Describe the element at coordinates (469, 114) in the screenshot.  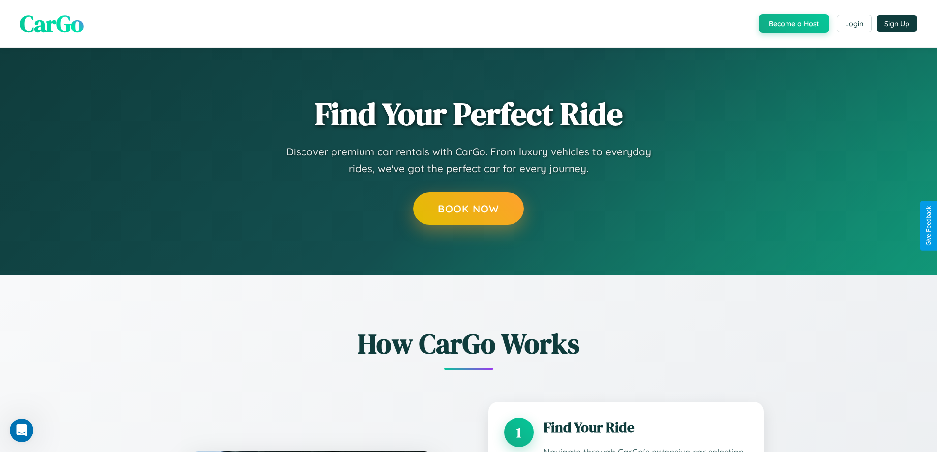
I see `h1: Find Your Perfect Ride` at that location.